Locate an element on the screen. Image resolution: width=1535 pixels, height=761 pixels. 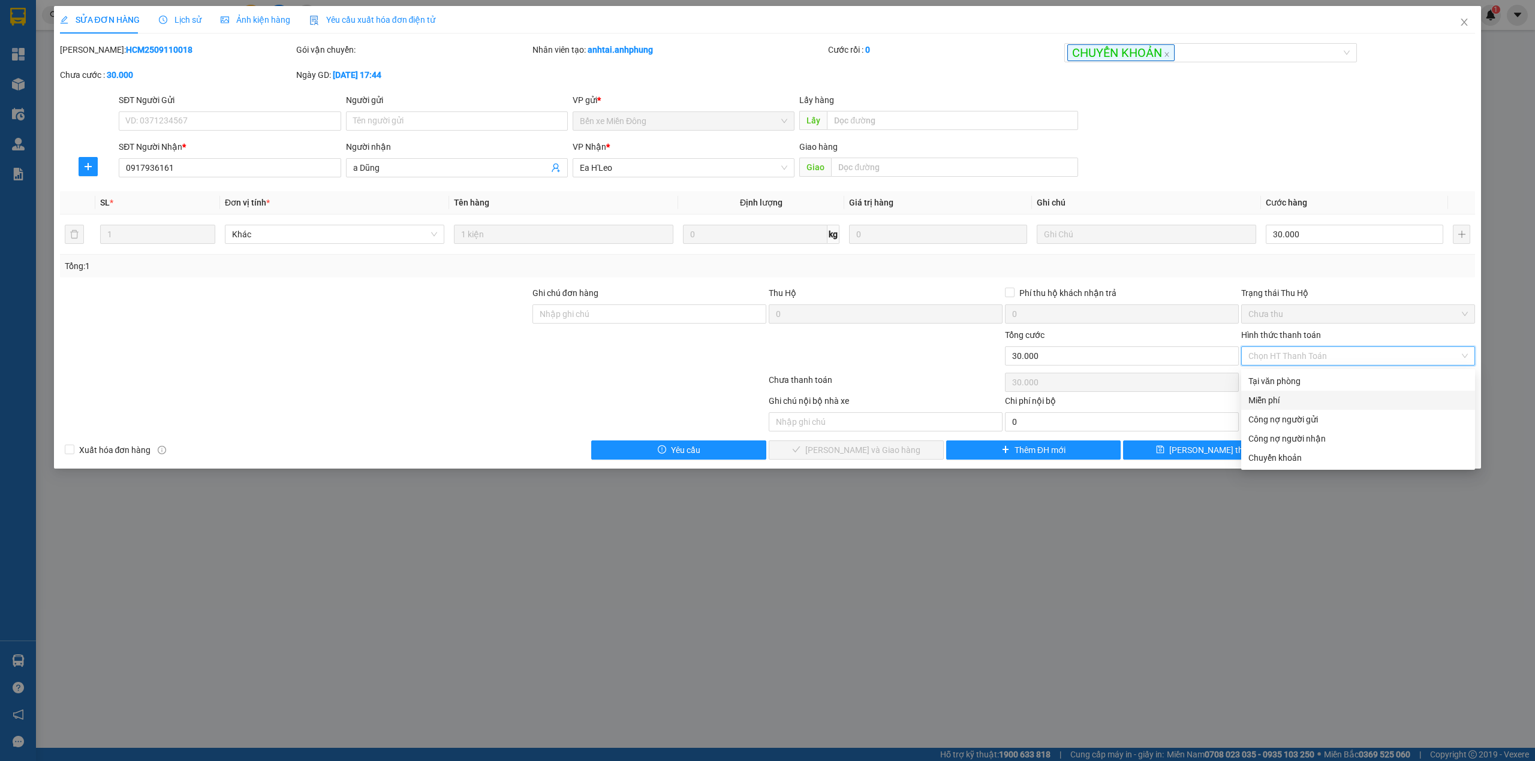
span: Thu Hộ is located at coordinates (782, 293).